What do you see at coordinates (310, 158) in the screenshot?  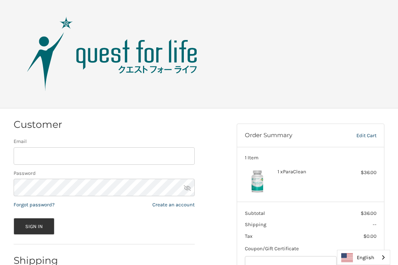 I see `h3: 1 Item` at bounding box center [310, 158].